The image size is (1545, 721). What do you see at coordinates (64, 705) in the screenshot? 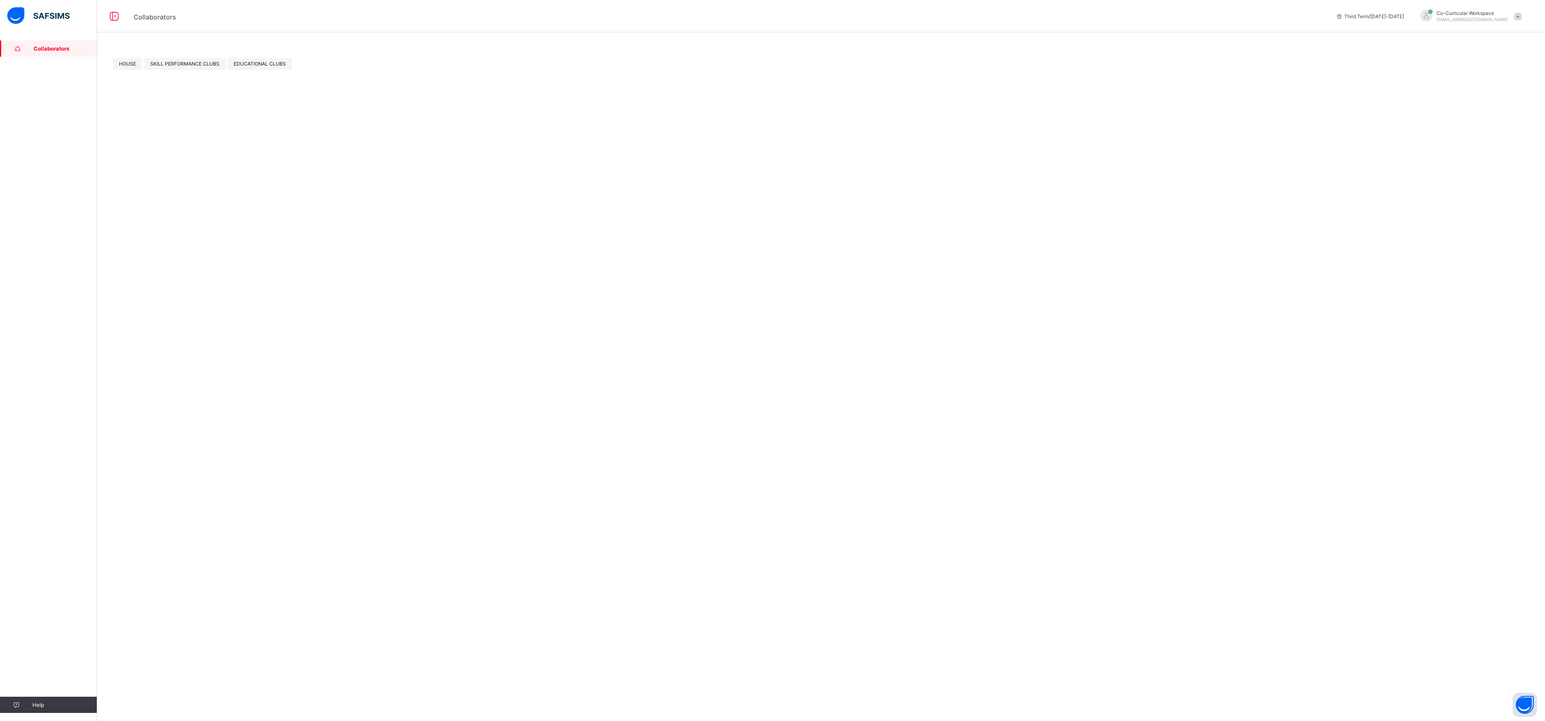
I see `span: Help` at bounding box center [64, 705].